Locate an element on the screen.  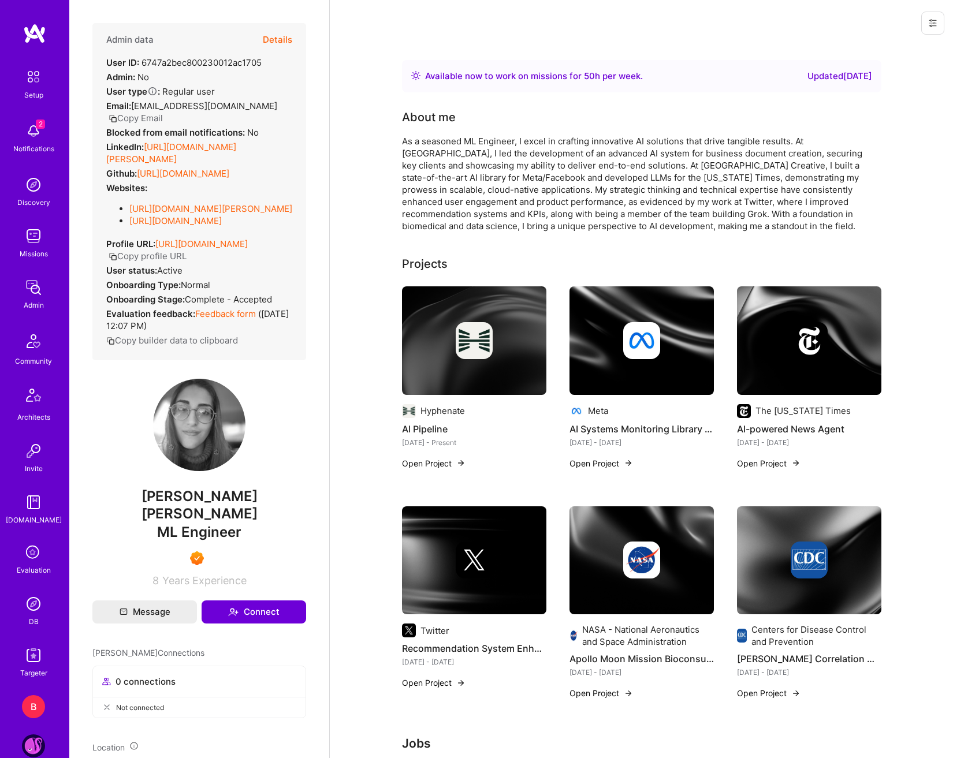
i: icon SelectionTeam is located at coordinates (34, 553).